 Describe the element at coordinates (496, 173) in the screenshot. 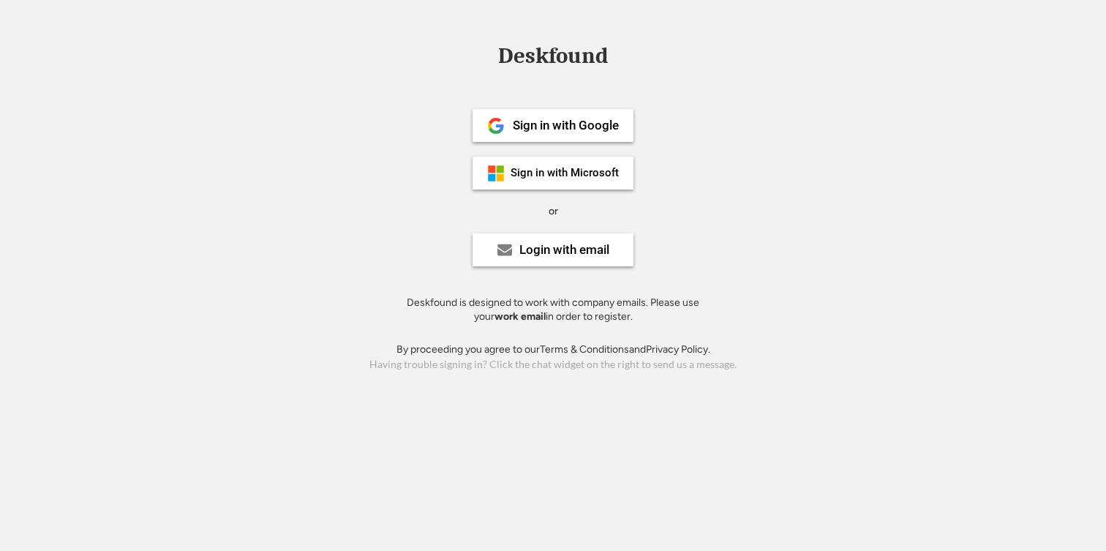

I see `img: ms-symbollockup_mssymbol_19.png` at that location.